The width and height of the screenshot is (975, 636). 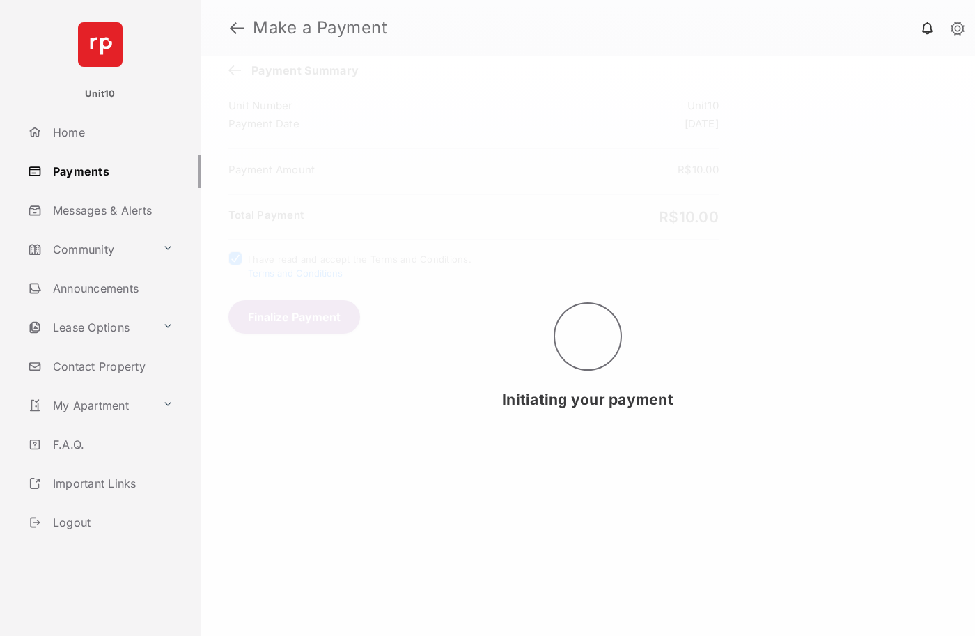 I want to click on img: svg+xml;base64,PHN2ZyB4bWxucz0iaHR0cDovL3d3dy53My5vcmcvMjAwMC9zdmciIHdpZHRoPSI2NCIgaGVpZ2h0PSI2NC..., so click(x=100, y=45).